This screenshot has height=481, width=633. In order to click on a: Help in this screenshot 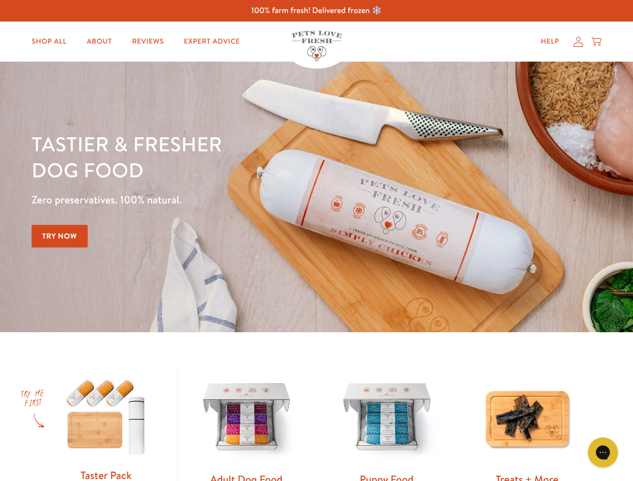, I will do `click(550, 42)`.